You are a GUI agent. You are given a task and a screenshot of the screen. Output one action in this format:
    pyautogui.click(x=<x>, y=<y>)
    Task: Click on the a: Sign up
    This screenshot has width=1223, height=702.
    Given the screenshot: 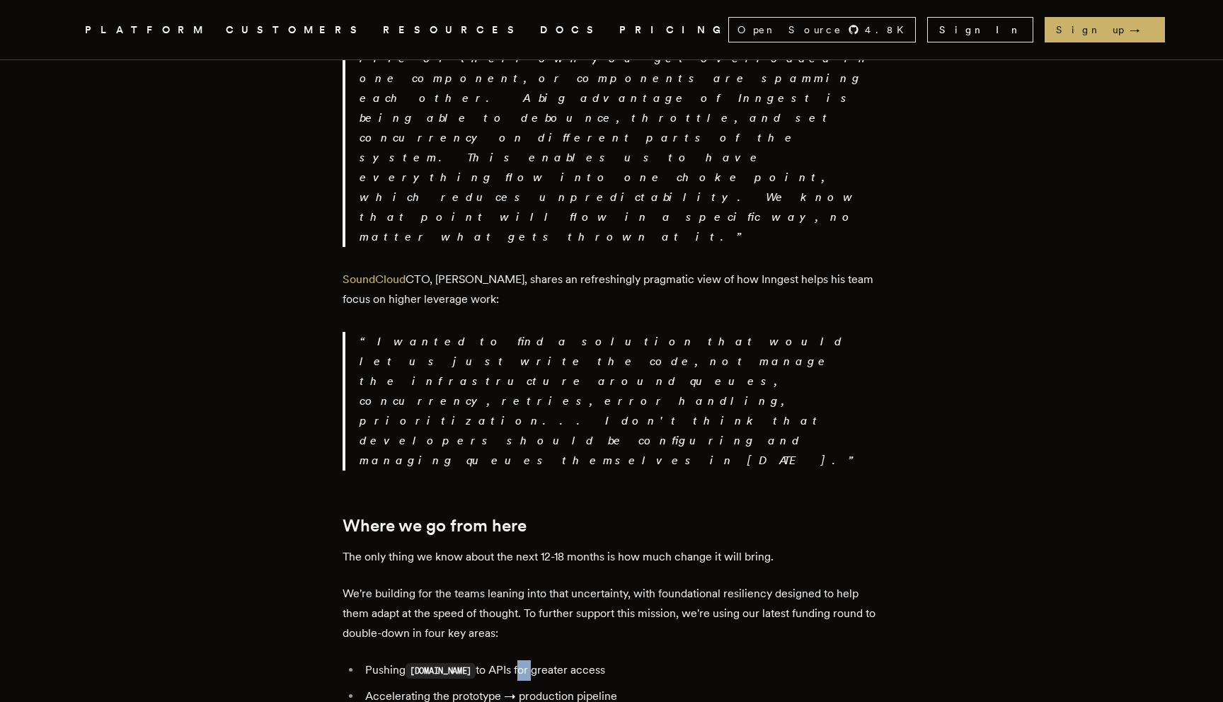 What is the action you would take?
    pyautogui.click(x=1105, y=30)
    